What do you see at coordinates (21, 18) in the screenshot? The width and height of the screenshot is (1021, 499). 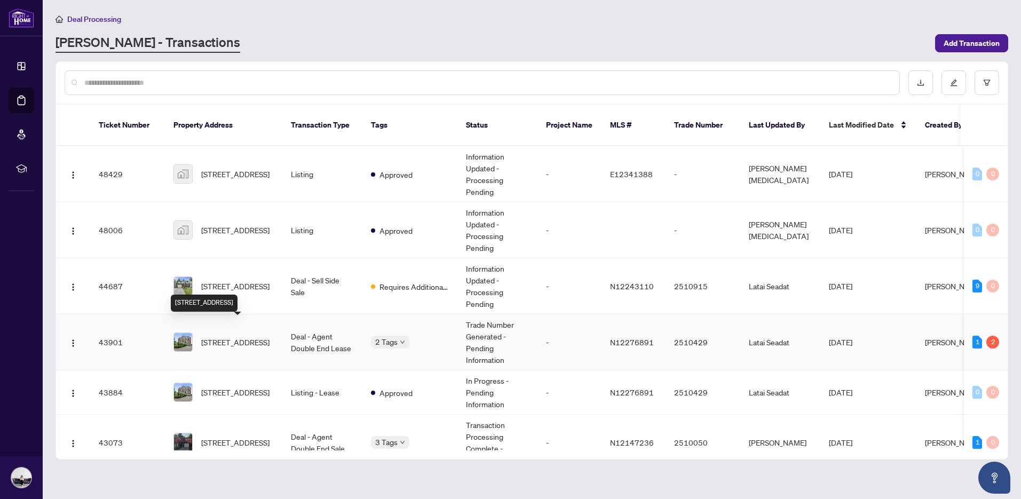 I see `img: logo` at bounding box center [21, 18].